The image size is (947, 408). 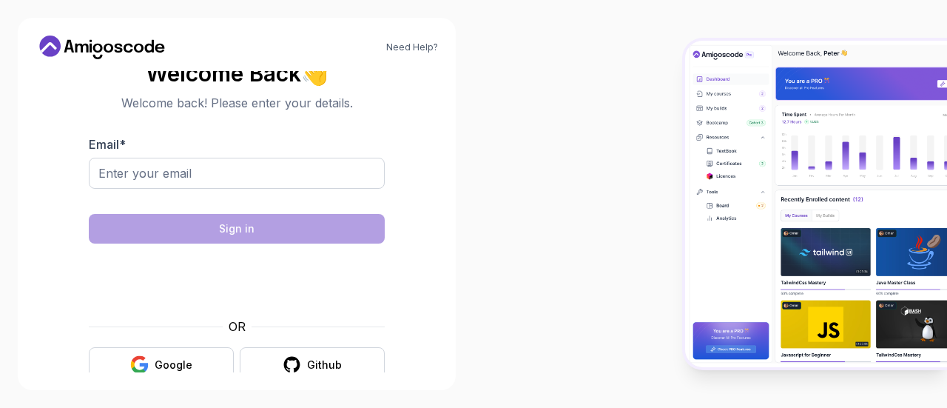 I want to click on button: Github, so click(x=312, y=364).